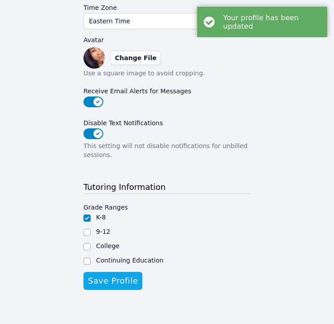 Image resolution: width=334 pixels, height=324 pixels. Describe the element at coordinates (103, 232) in the screenshot. I see `label: 9-12` at that location.